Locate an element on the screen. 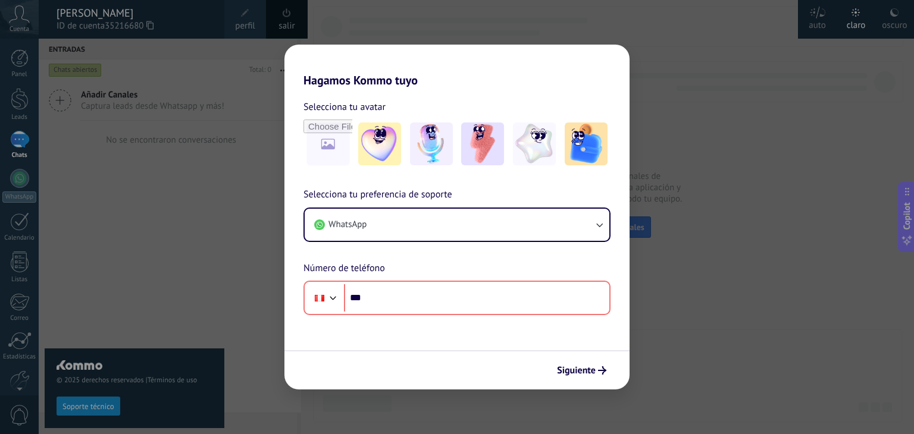 Image resolution: width=914 pixels, height=434 pixels. img: -3.jpeg is located at coordinates (482, 144).